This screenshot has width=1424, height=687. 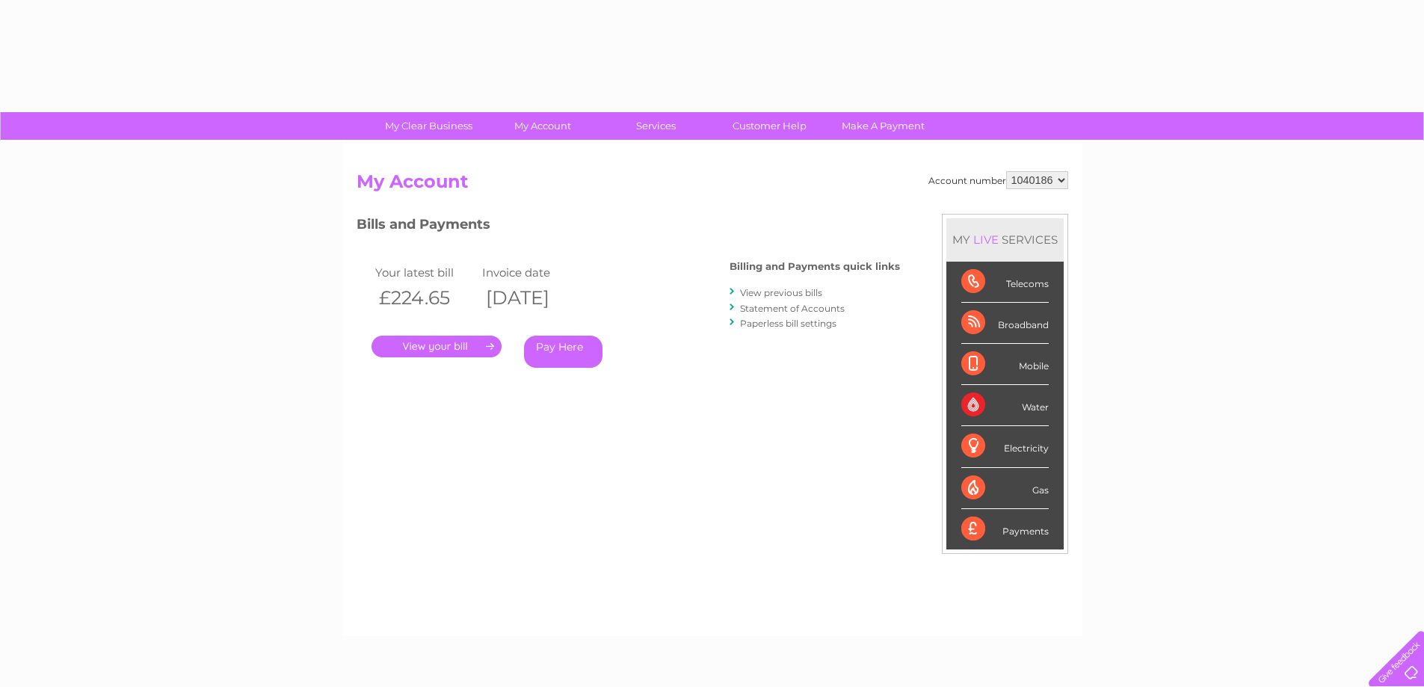 What do you see at coordinates (428, 126) in the screenshot?
I see `a: My Clear Business` at bounding box center [428, 126].